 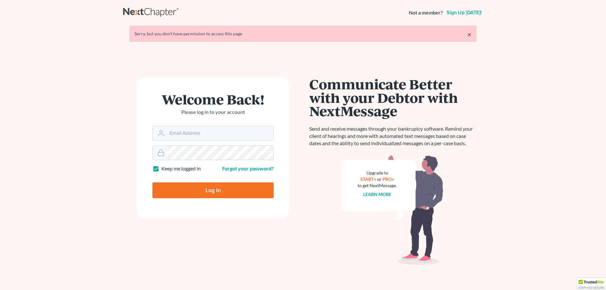 I want to click on p: Please log in to your account, so click(x=213, y=112).